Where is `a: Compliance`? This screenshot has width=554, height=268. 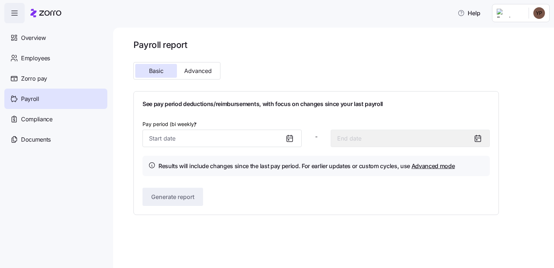
a: Compliance is located at coordinates (56, 119).